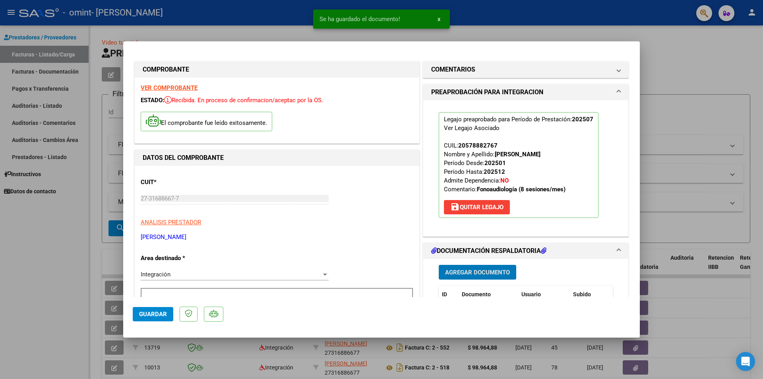 This screenshot has height=379, width=763. I want to click on strong: DATOS DEL COMPROBANTE, so click(183, 157).